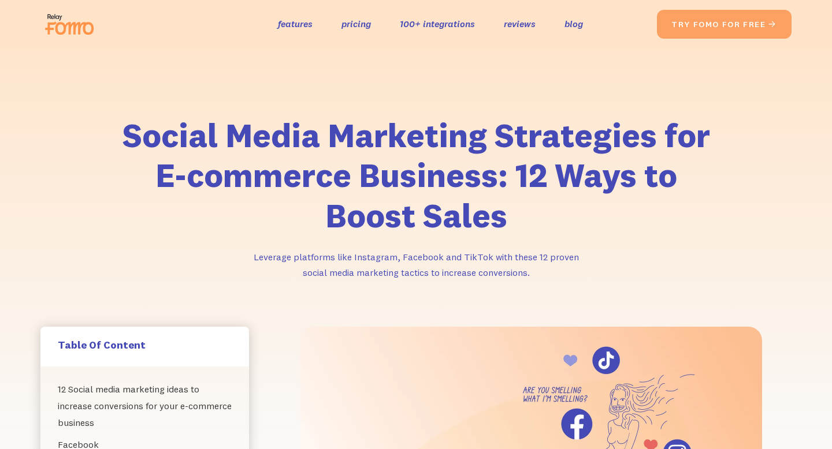  Describe the element at coordinates (144, 345) in the screenshot. I see `h5: Table Of Content` at that location.